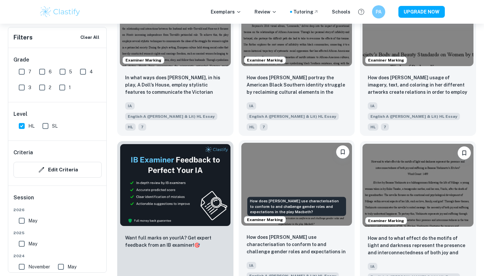  What do you see at coordinates (341, 12) in the screenshot?
I see `a: Schools` at bounding box center [341, 12].